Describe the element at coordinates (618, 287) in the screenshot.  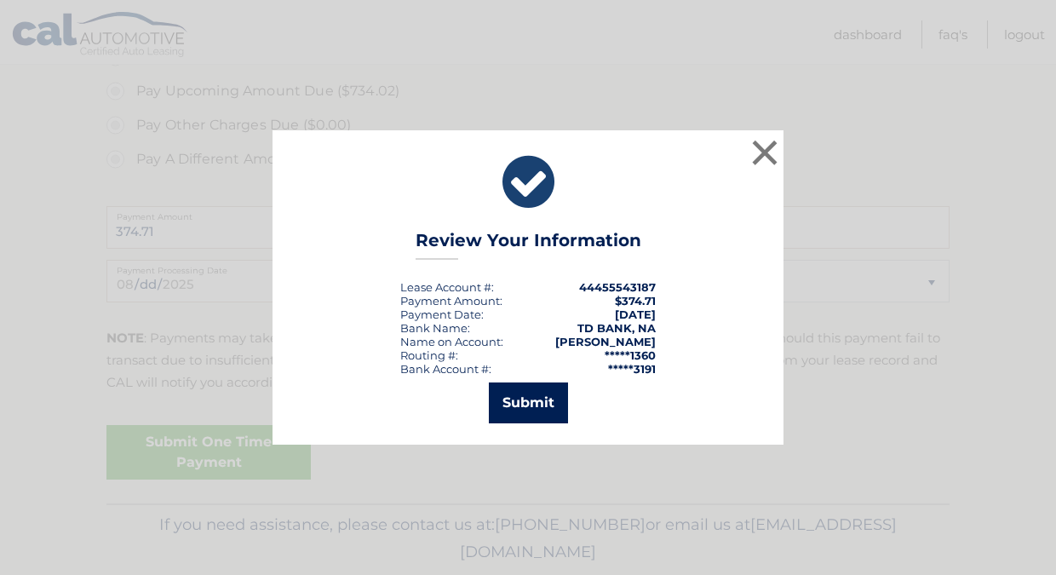
I see `strong: 44455543187` at that location.